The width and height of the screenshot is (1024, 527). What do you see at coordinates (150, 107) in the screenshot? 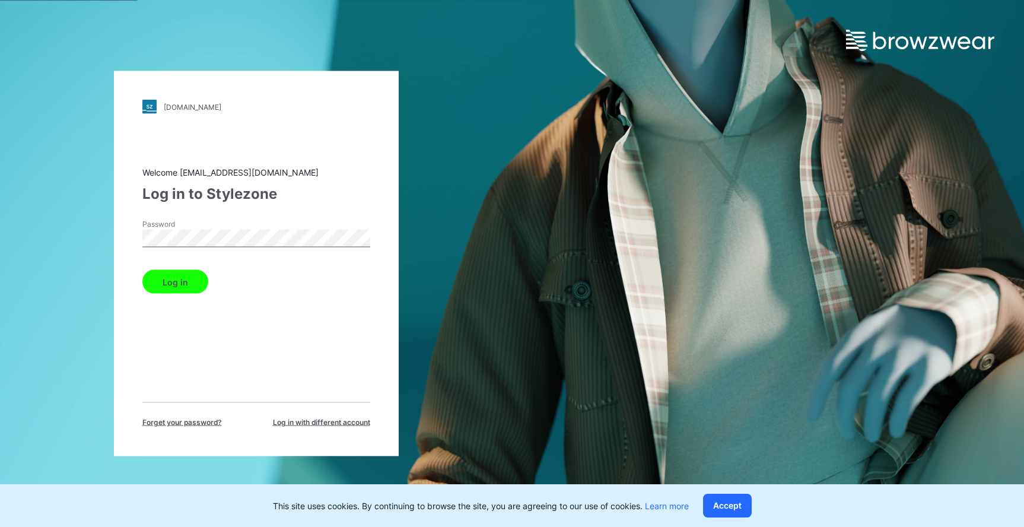
I see `img: stylezone-logo.562084cfcfab977791bfbf7441f1a819.svg` at bounding box center [150, 107].